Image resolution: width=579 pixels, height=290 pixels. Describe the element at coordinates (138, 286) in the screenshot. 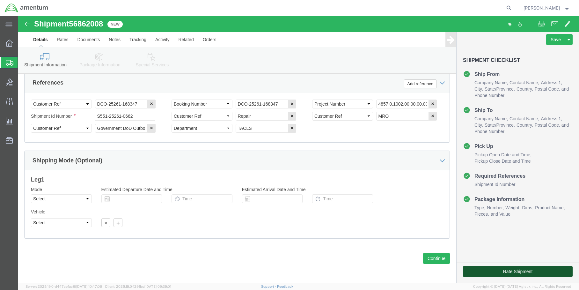

I see `span: Client: 2025.19.0-129fbcf` at that location.